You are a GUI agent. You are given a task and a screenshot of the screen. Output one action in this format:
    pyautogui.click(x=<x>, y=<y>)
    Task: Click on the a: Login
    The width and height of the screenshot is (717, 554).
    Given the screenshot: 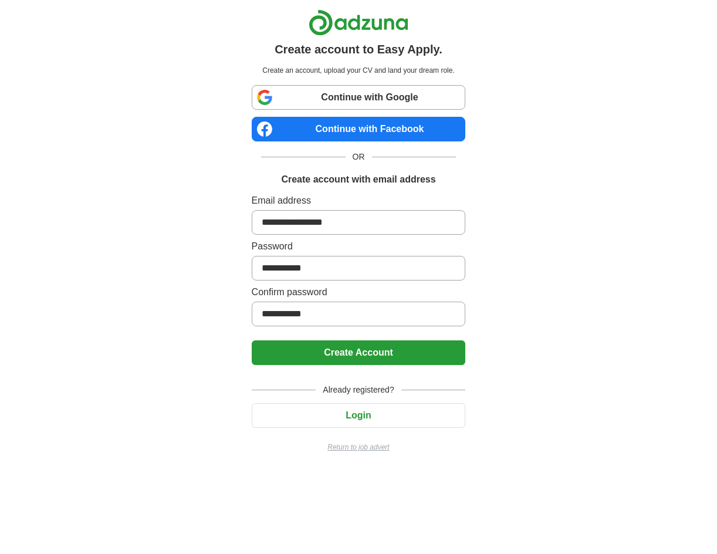 What is the action you would take?
    pyautogui.click(x=359, y=415)
    